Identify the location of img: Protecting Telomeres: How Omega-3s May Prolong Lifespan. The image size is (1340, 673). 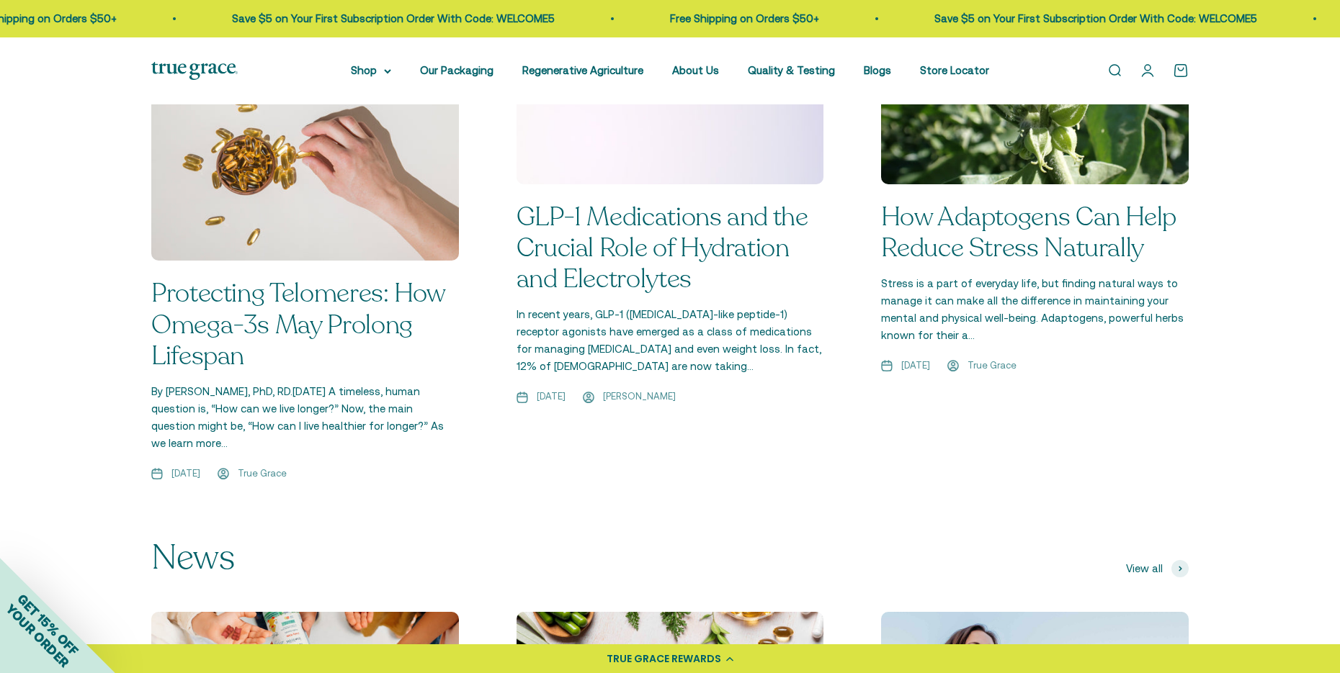
(305, 158).